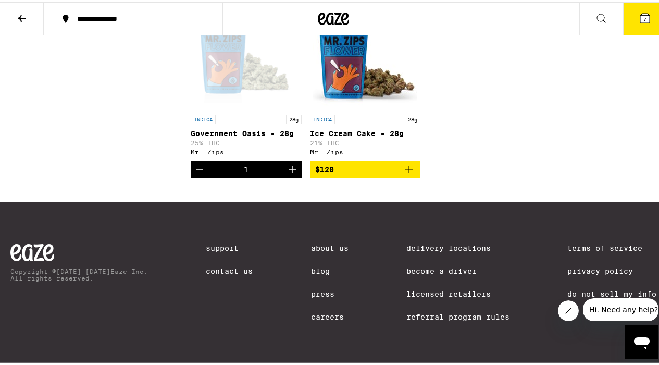 The height and width of the screenshot is (365, 659). I want to click on p: Government Oasis - 28g, so click(246, 131).